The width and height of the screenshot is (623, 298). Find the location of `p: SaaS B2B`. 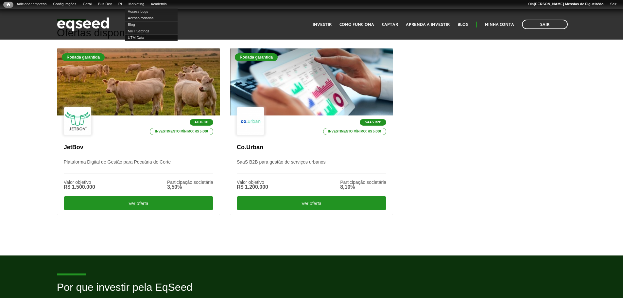

p: SaaS B2B is located at coordinates (373, 122).